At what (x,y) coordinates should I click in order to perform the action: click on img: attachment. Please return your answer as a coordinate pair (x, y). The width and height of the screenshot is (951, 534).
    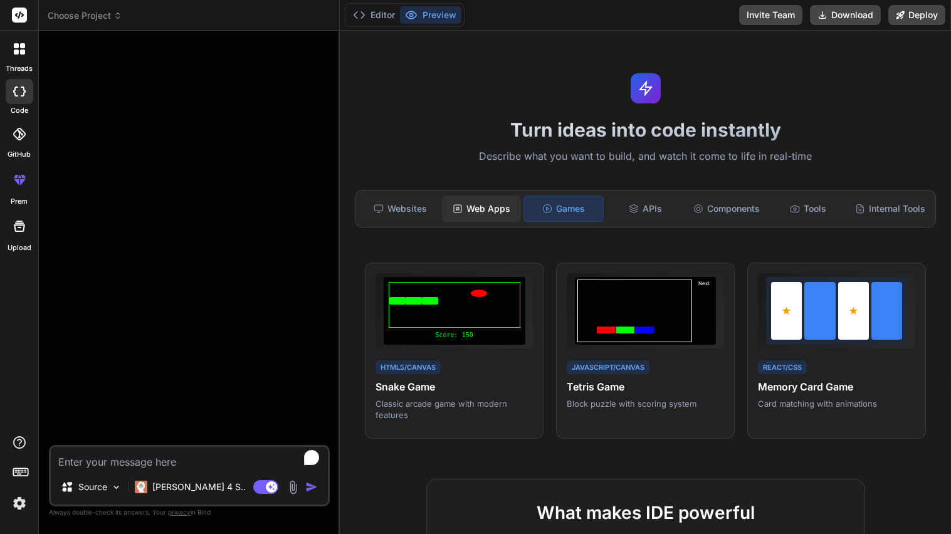
    Looking at the image, I should click on (293, 487).